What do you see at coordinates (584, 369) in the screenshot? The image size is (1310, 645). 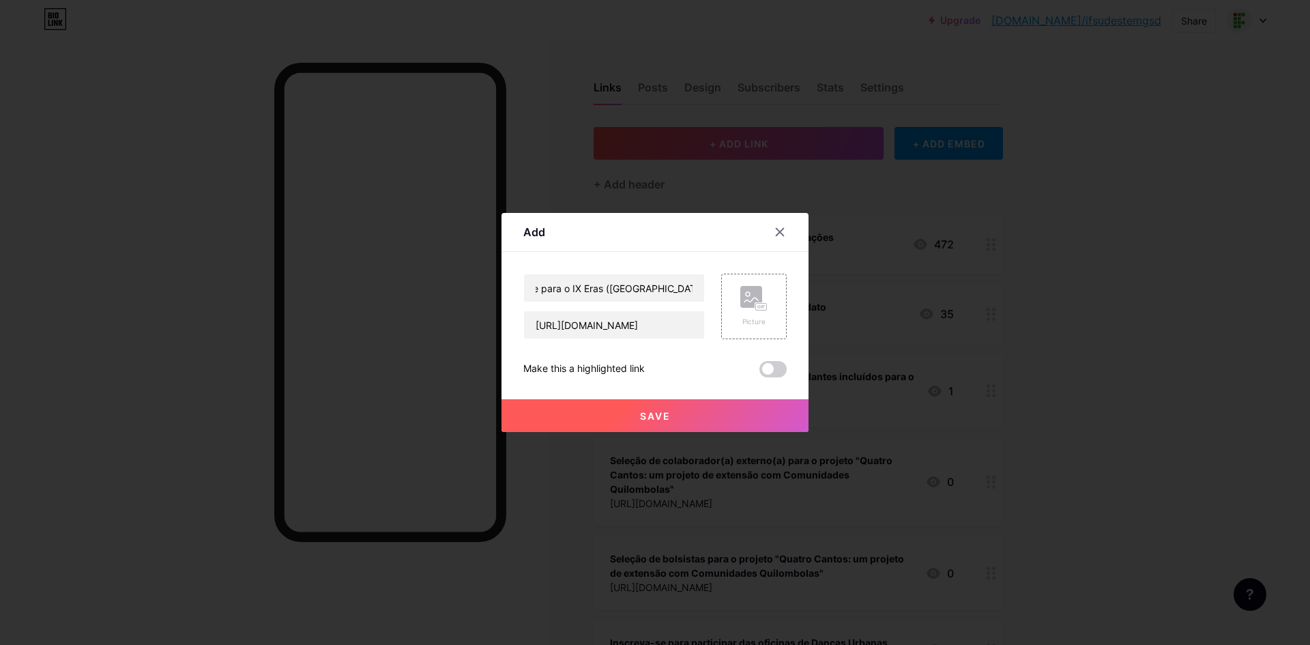 I see `div: Make this a highlighted link` at bounding box center [584, 369].